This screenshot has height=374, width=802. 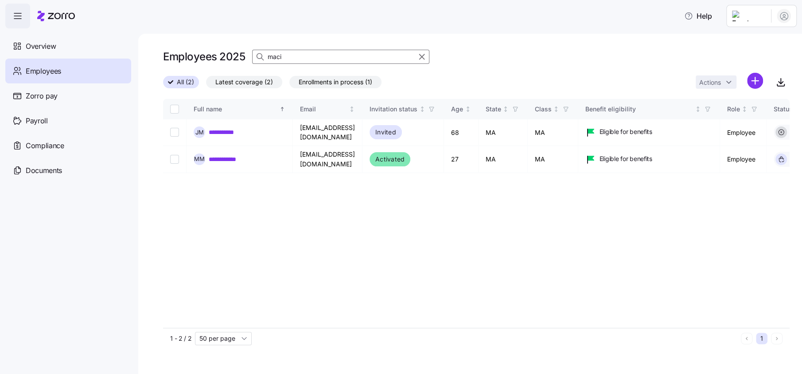 What do you see at coordinates (744, 109) in the screenshot?
I see `th: RoleNot sorted` at bounding box center [744, 109].